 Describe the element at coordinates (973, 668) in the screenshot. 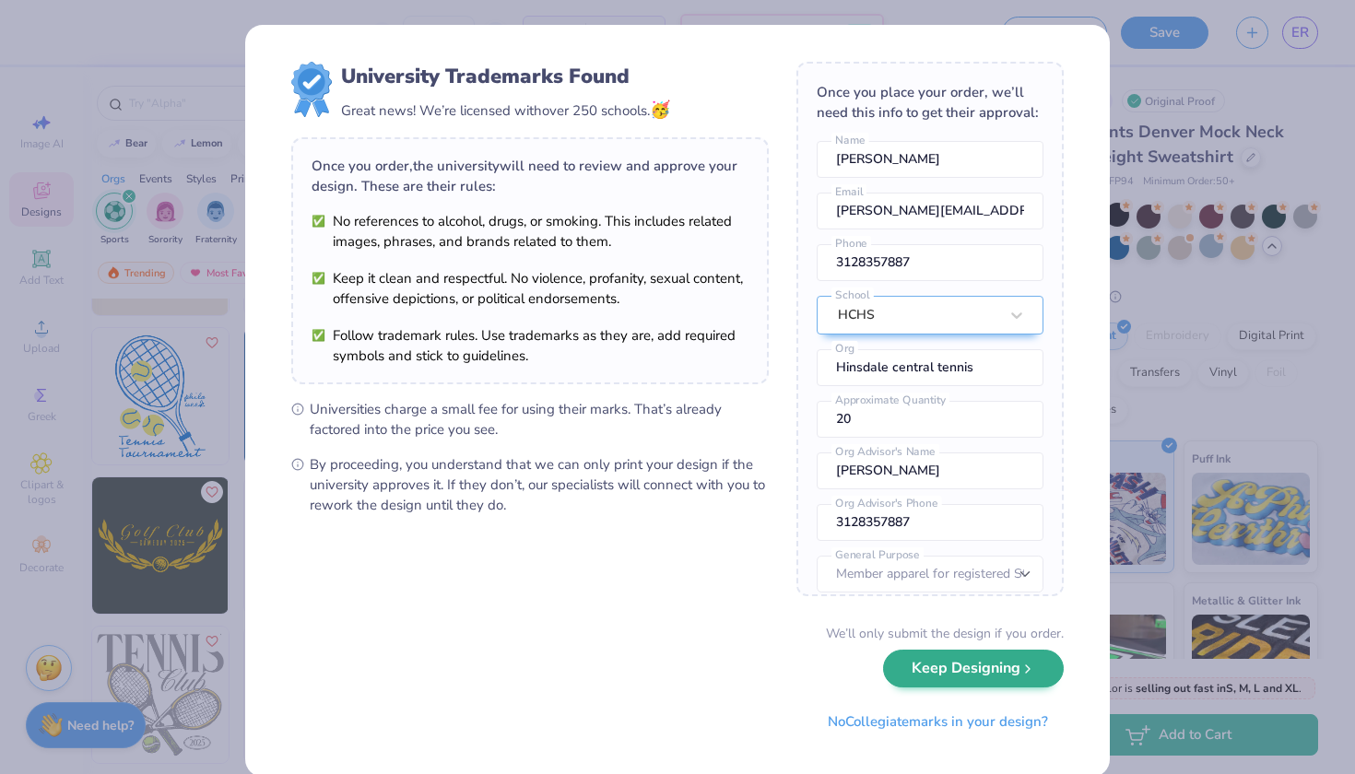

I see `button: Keep Designing` at that location.